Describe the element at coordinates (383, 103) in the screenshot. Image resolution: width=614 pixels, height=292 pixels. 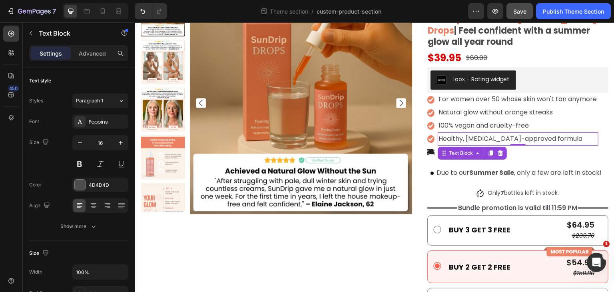
I see `p: 100% vegan and cruelty-free` at that location.